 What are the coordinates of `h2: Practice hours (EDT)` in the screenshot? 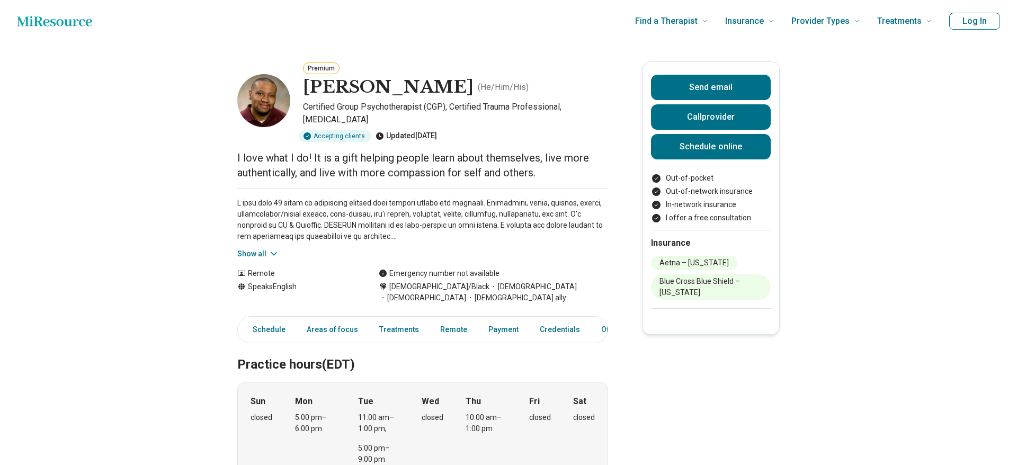 It's located at (423, 352).